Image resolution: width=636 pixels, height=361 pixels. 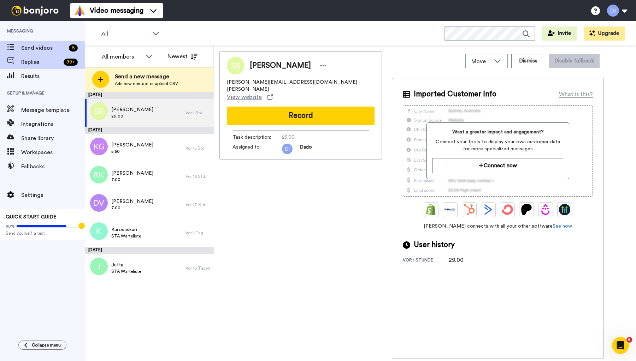 I want to click on div: What is this?, so click(x=576, y=94).